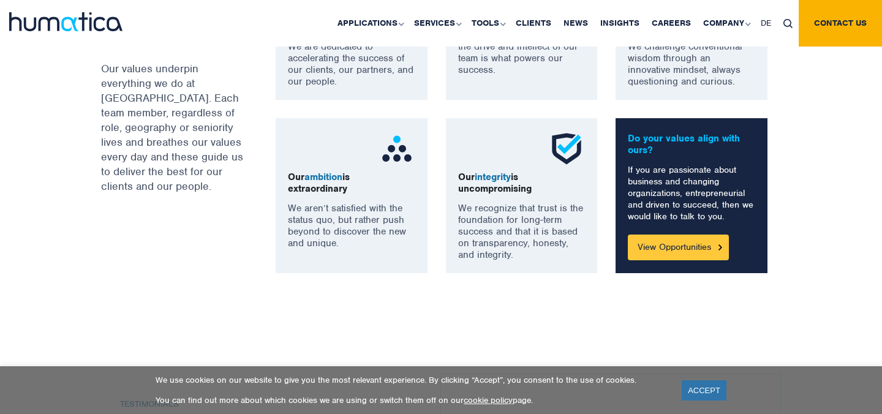 This screenshot has width=882, height=414. What do you see at coordinates (522, 53) in the screenshot?
I see `p: We passionately believe that the drive and intellect of our team is what powers our success.` at bounding box center [522, 53].